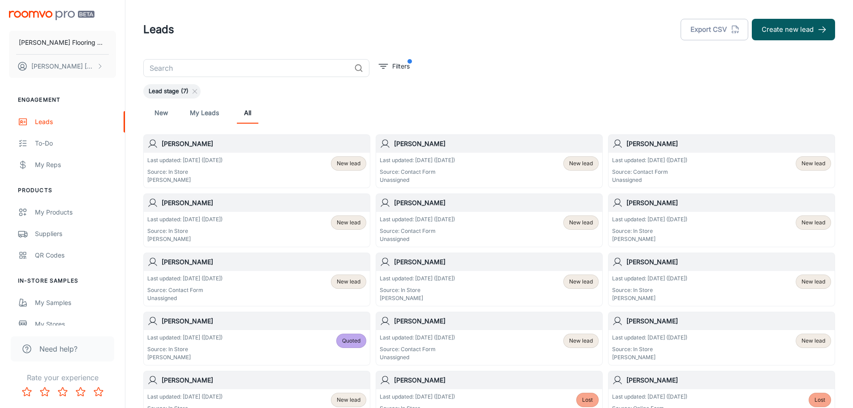  Describe the element at coordinates (27, 392) in the screenshot. I see `button: Rate 1 star` at that location.